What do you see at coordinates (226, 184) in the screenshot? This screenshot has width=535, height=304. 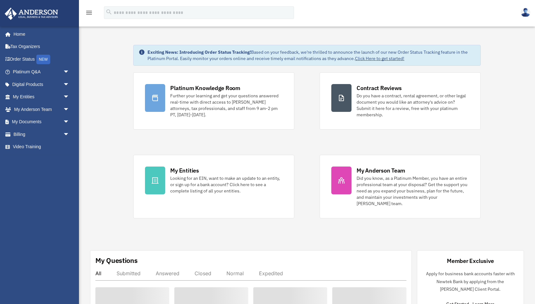 I see `div: Looking for an EIN, want to make an update to an entity, or sign up for a bank account? Click her...` at bounding box center [226, 184].